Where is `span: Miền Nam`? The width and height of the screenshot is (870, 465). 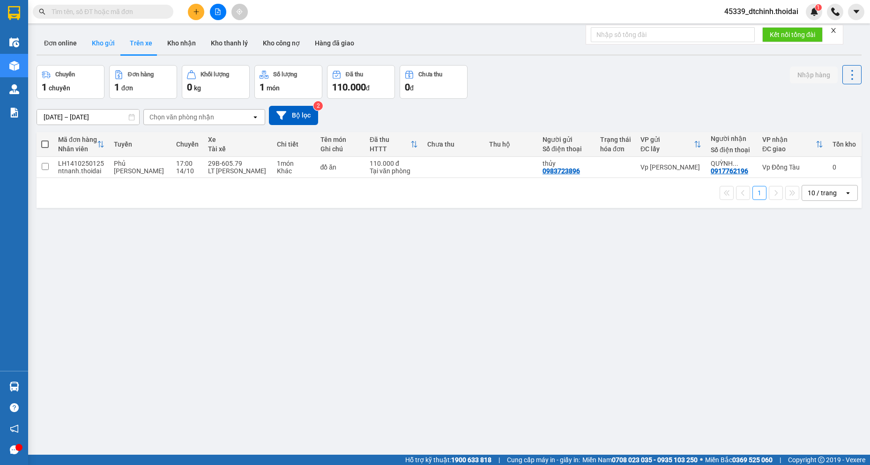
span: Miền Nam is located at coordinates (640, 460).